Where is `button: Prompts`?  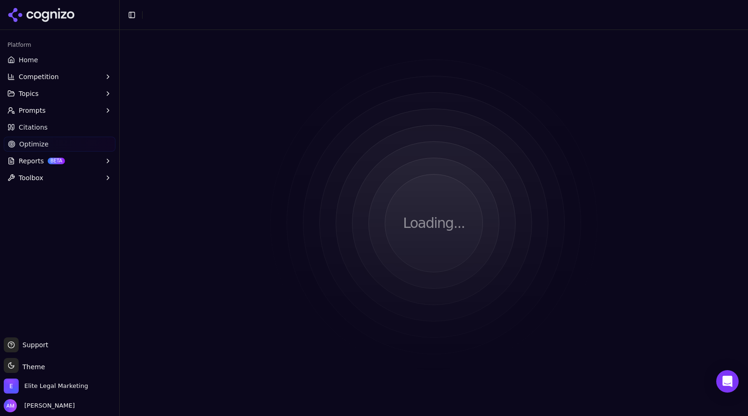
button: Prompts is located at coordinates (59, 110).